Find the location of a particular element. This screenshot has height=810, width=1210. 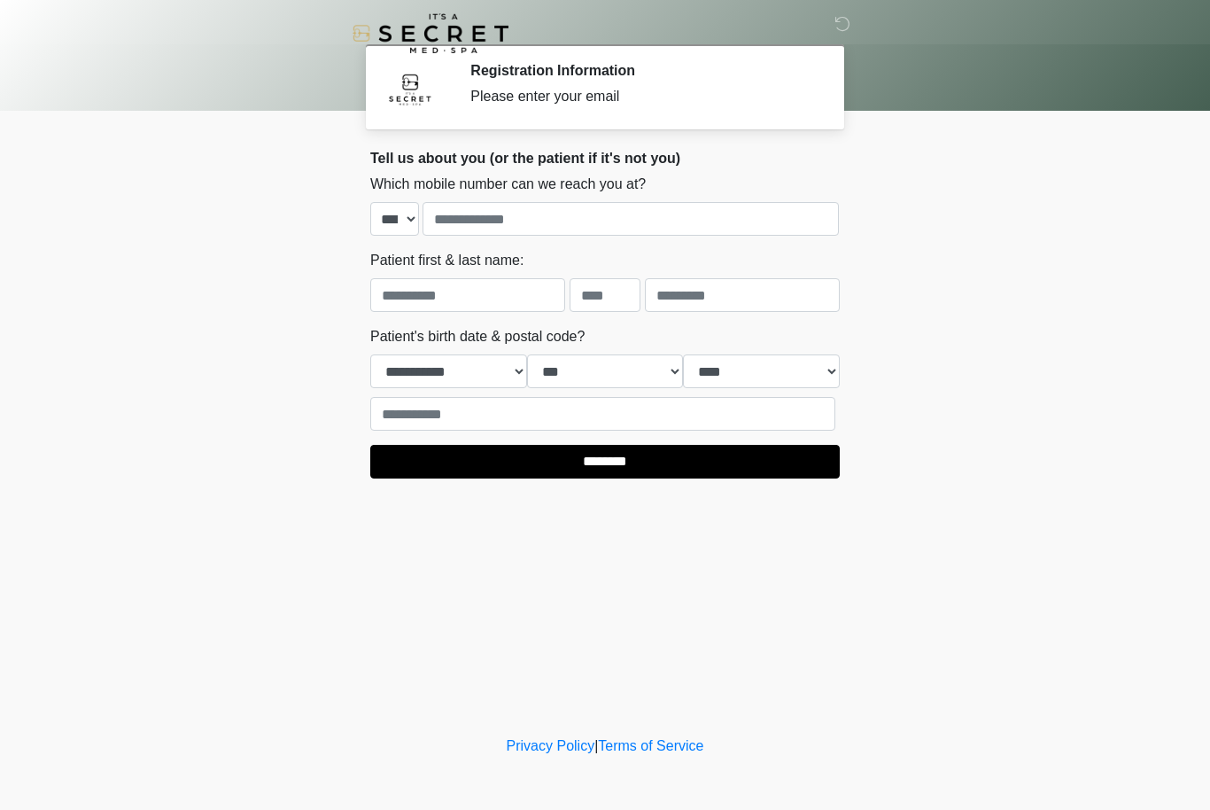

label: Which mobile number can we reach you at? is located at coordinates (508, 184).